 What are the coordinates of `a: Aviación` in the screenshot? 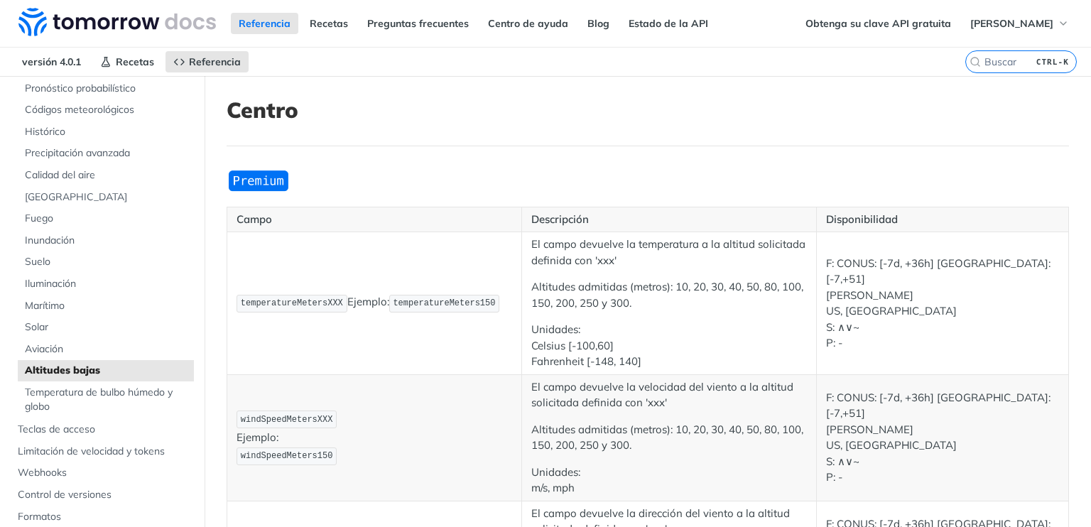 It's located at (106, 349).